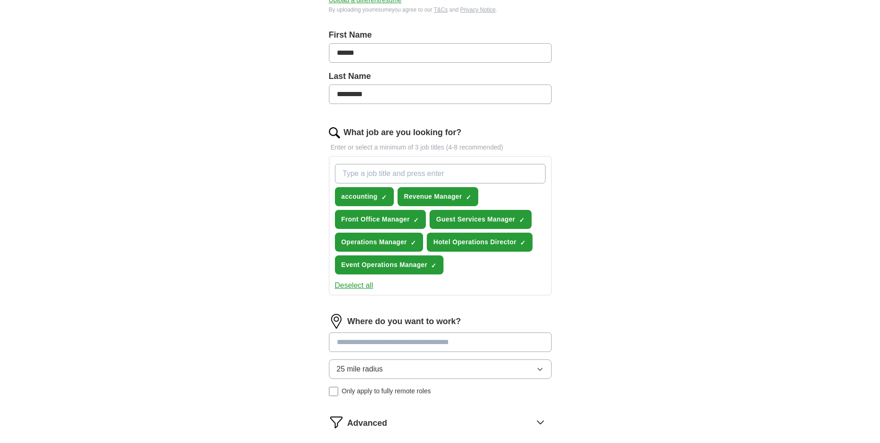 The image size is (880, 443). What do you see at coordinates (376, 219) in the screenshot?
I see `span: Front Office Manager` at bounding box center [376, 219].